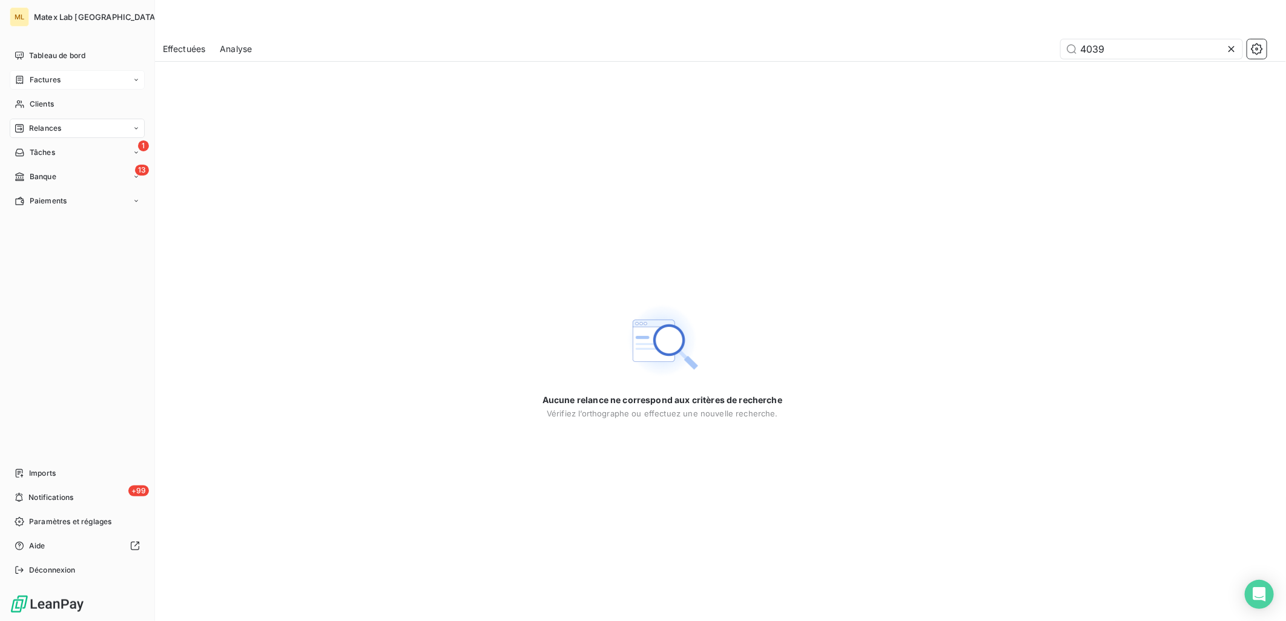 The image size is (1286, 621). What do you see at coordinates (47, 604) in the screenshot?
I see `img: Logo LeanPay` at bounding box center [47, 604].